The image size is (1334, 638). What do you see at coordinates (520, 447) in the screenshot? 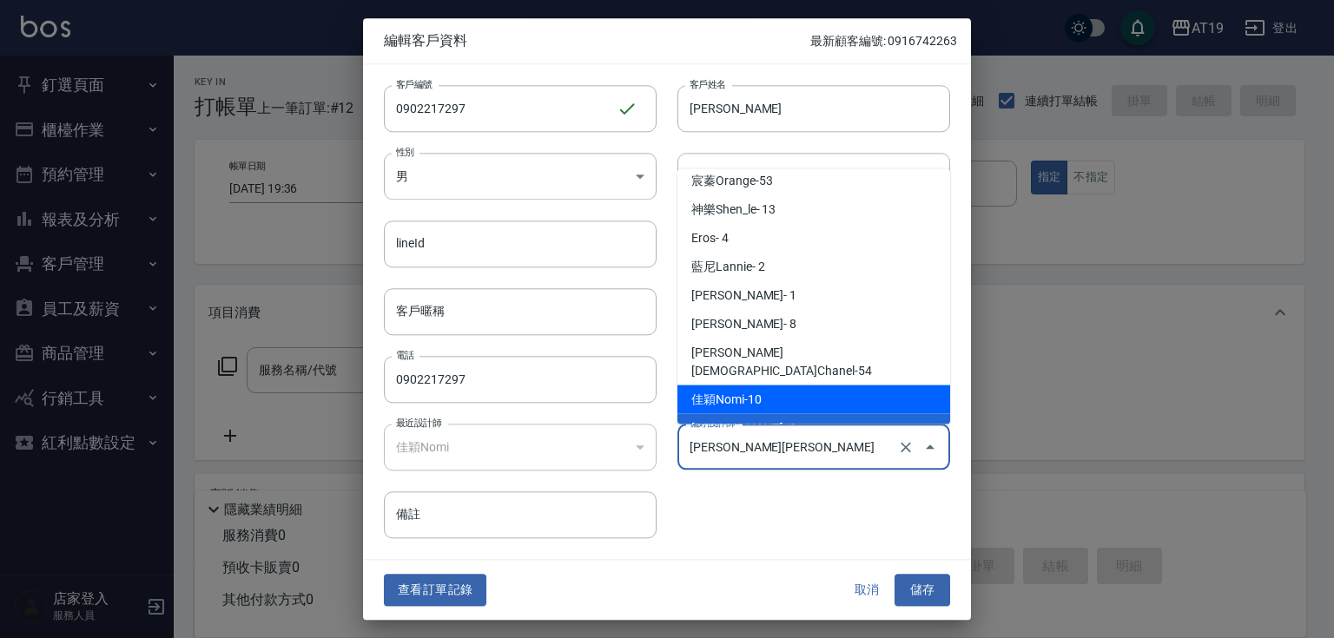
I see `div: 佳穎Nomi` at bounding box center [520, 447].